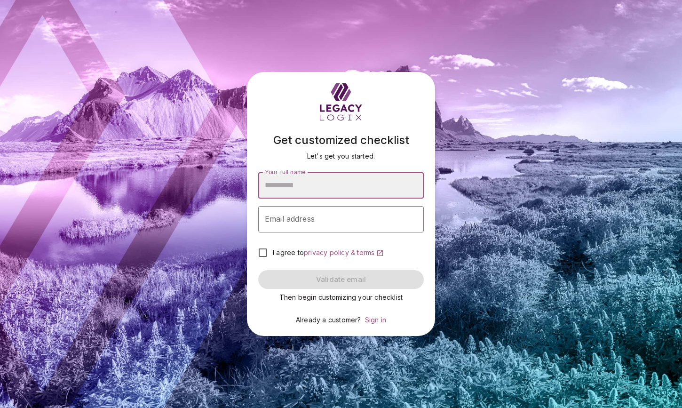 Image resolution: width=682 pixels, height=408 pixels. Describe the element at coordinates (339, 252) in the screenshot. I see `span: privacy policy & terms` at that location.